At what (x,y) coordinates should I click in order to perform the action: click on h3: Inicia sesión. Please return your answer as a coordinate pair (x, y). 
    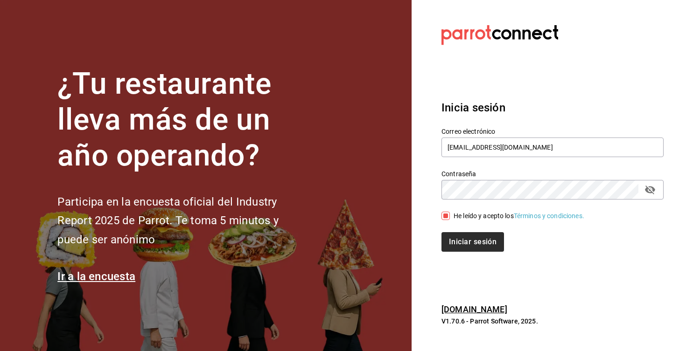
    Looking at the image, I should click on (553, 108).